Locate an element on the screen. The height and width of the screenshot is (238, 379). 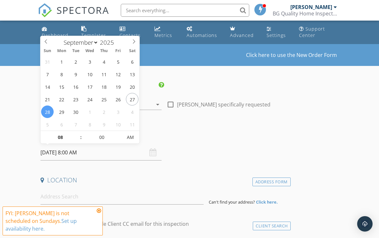
input: Year is located at coordinates (109, 42).